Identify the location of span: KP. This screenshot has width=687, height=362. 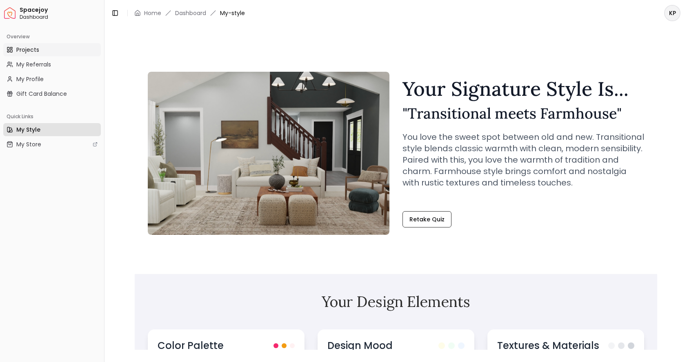
(672, 13).